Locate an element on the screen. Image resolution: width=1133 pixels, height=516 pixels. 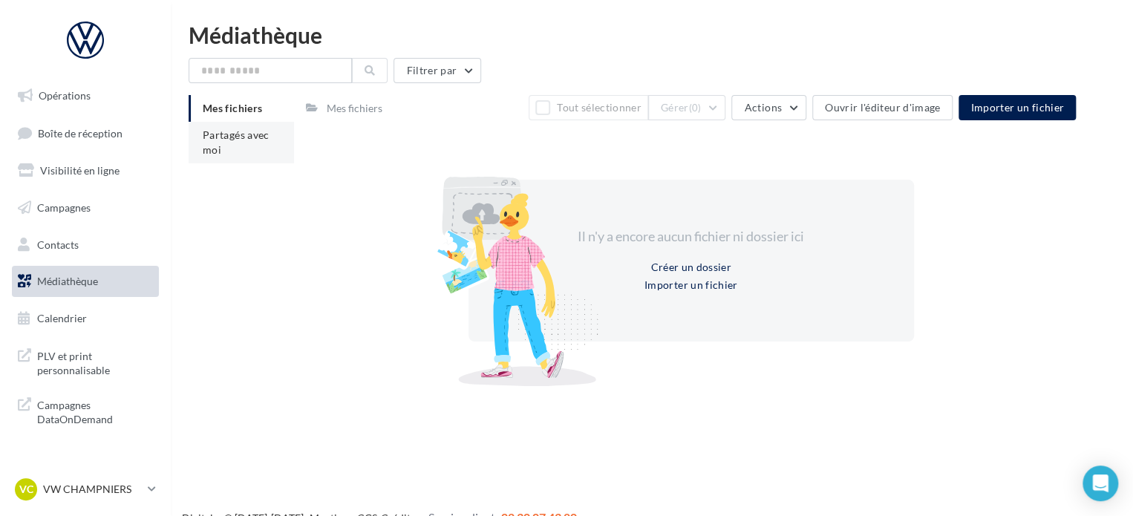
span: Partagés avec moi is located at coordinates (236, 142).